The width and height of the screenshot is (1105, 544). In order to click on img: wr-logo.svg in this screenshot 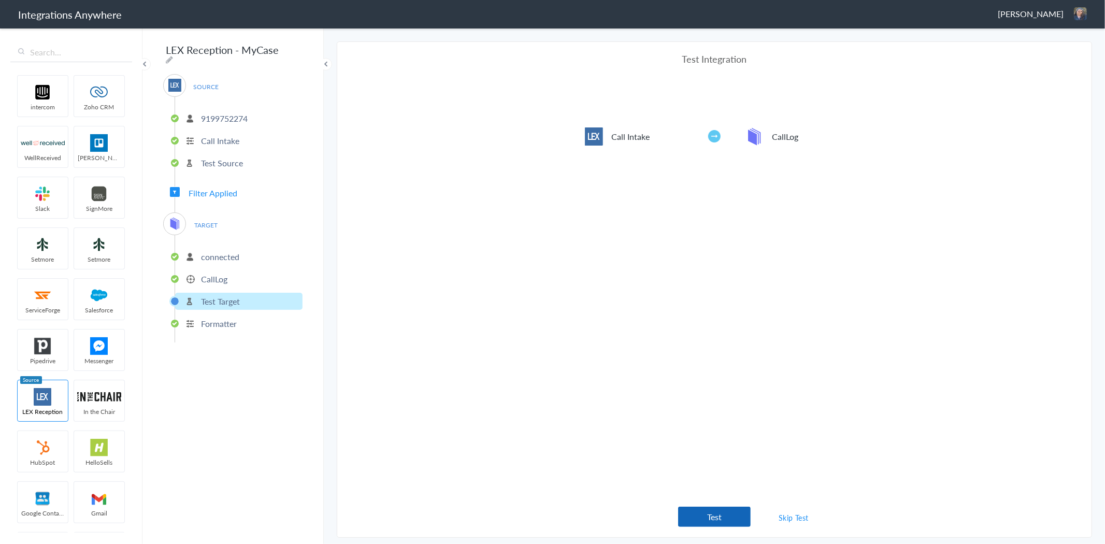, I will do `click(42, 143)`.